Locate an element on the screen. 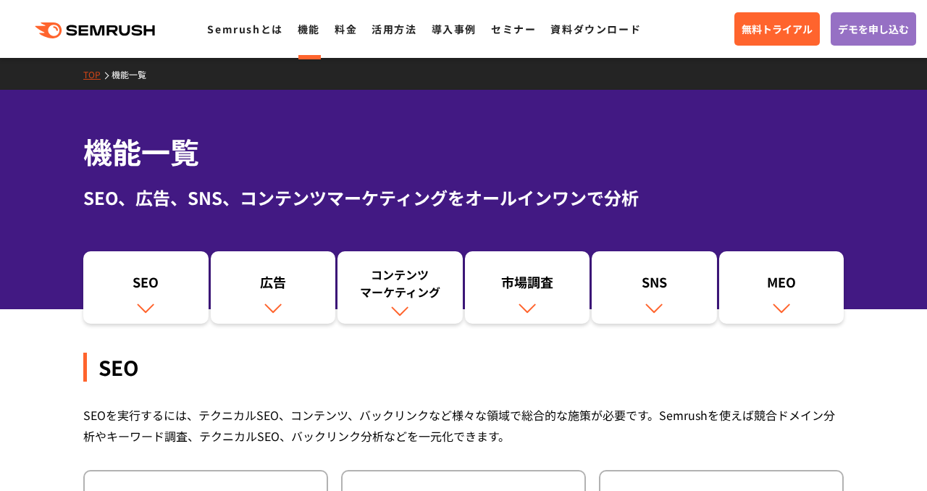 The height and width of the screenshot is (491, 927). a: 広告 is located at coordinates (273, 287).